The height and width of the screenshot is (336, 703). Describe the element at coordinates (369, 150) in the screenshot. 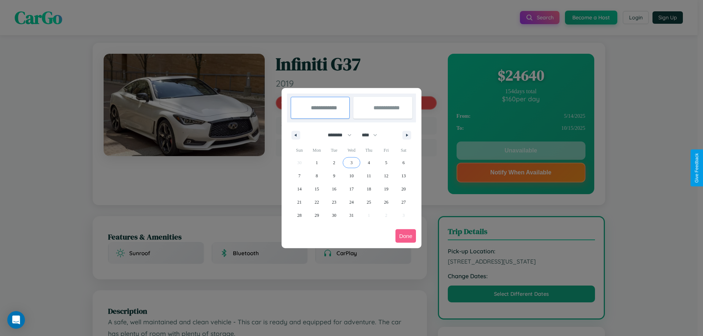

I see `span: Thu` at that location.